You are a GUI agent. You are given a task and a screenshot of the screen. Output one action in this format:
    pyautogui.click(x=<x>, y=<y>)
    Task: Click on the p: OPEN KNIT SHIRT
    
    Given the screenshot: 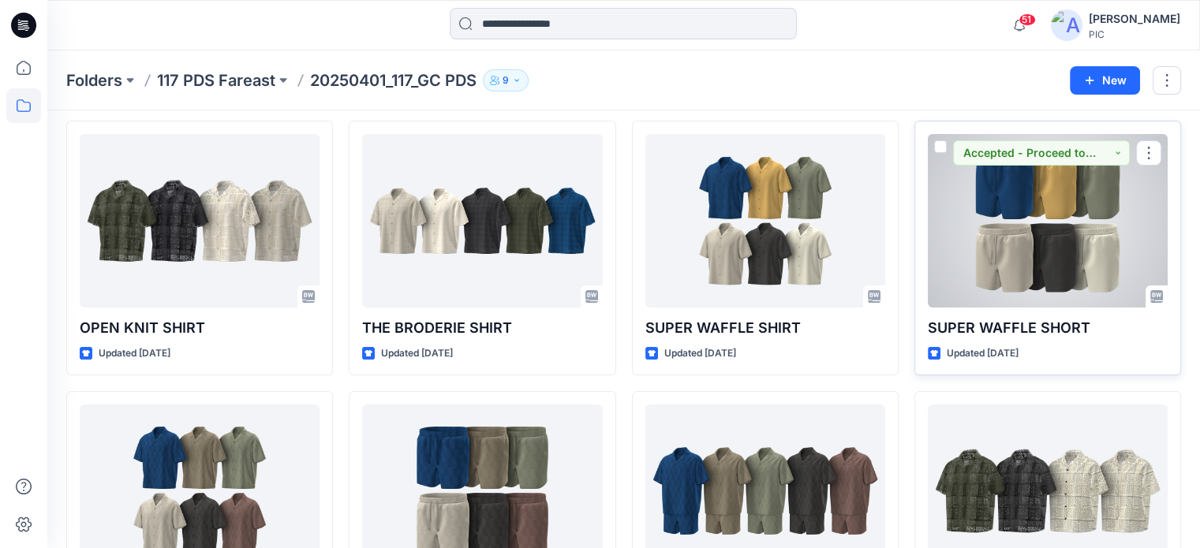 What is the action you would take?
    pyautogui.click(x=200, y=328)
    